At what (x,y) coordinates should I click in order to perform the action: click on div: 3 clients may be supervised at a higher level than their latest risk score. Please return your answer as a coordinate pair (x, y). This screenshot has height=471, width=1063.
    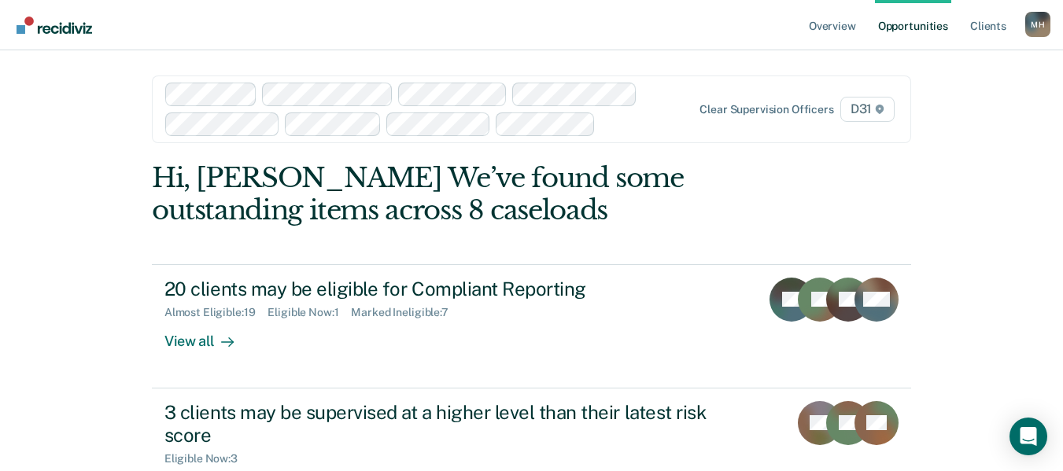
    Looking at the image, I should click on (441, 424).